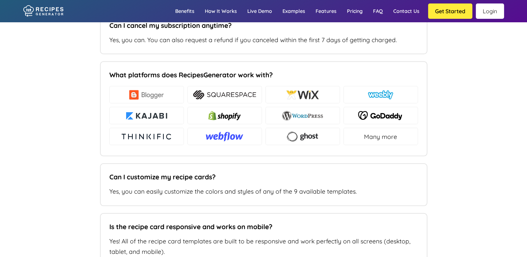  What do you see at coordinates (450, 11) in the screenshot?
I see `button: Get Started` at bounding box center [450, 11].